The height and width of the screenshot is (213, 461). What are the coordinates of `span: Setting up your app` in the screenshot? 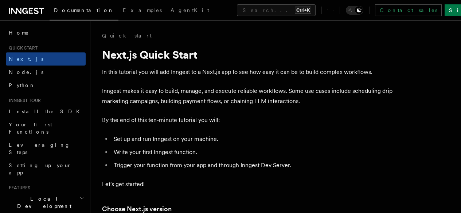 It's located at (40, 169).